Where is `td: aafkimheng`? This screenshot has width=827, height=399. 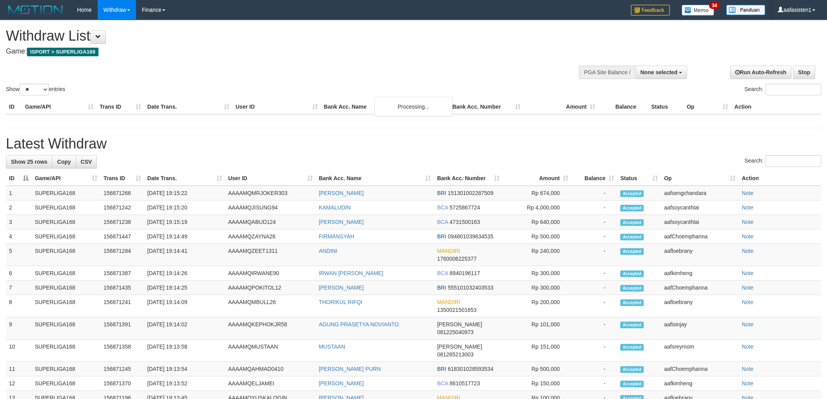
td: aafkimheng is located at coordinates (700, 273).